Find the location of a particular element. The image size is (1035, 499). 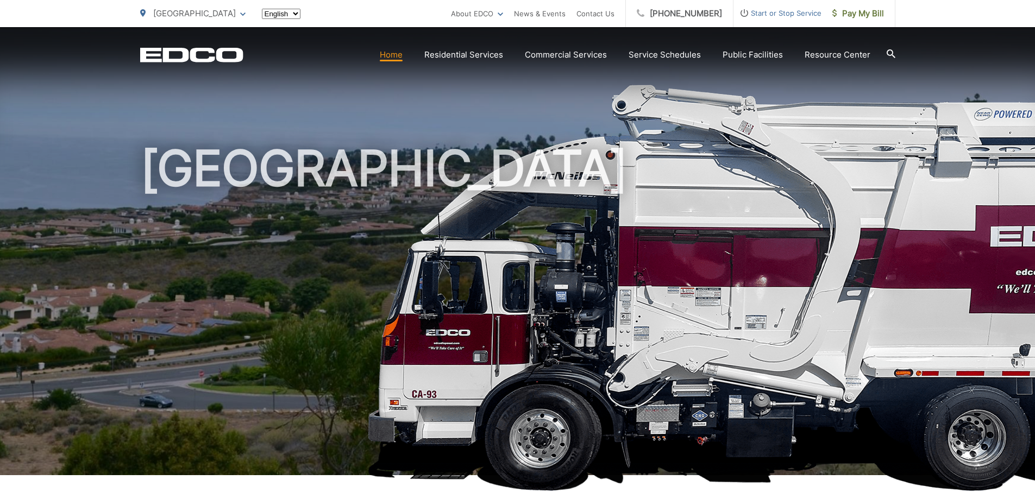

a: Public Facilities is located at coordinates (753, 55).